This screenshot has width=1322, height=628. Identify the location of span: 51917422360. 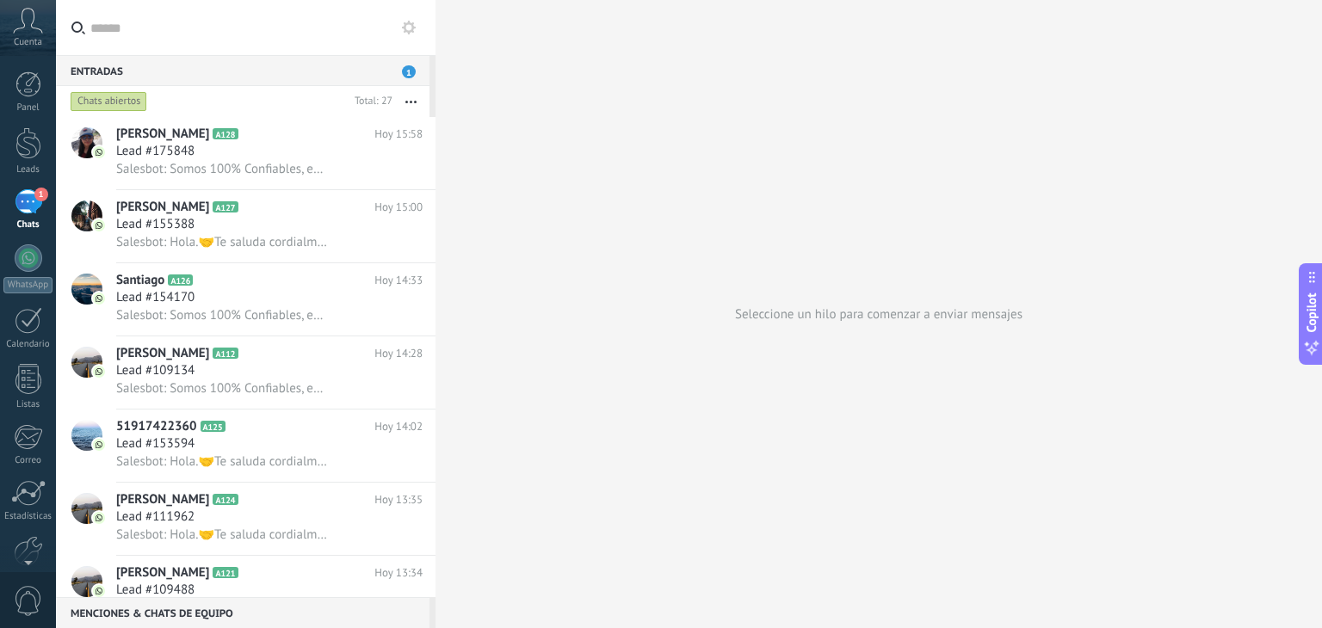
(157, 427).